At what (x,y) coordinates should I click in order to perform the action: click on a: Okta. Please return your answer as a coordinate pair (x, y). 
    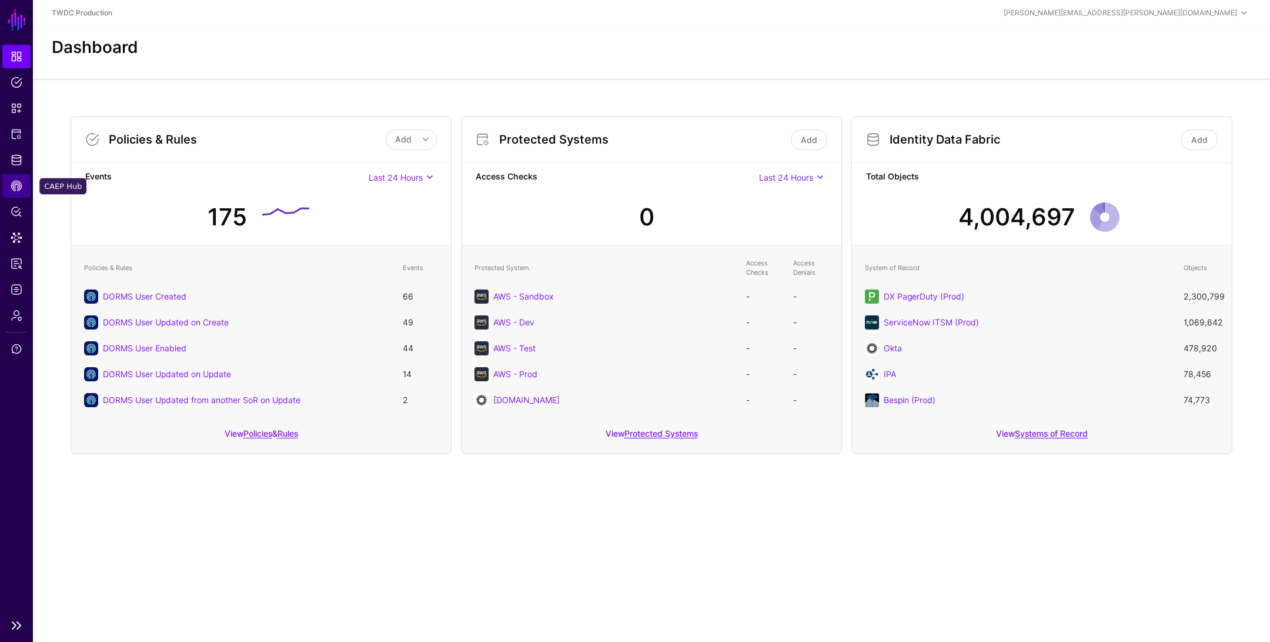
    Looking at the image, I should click on (893, 348).